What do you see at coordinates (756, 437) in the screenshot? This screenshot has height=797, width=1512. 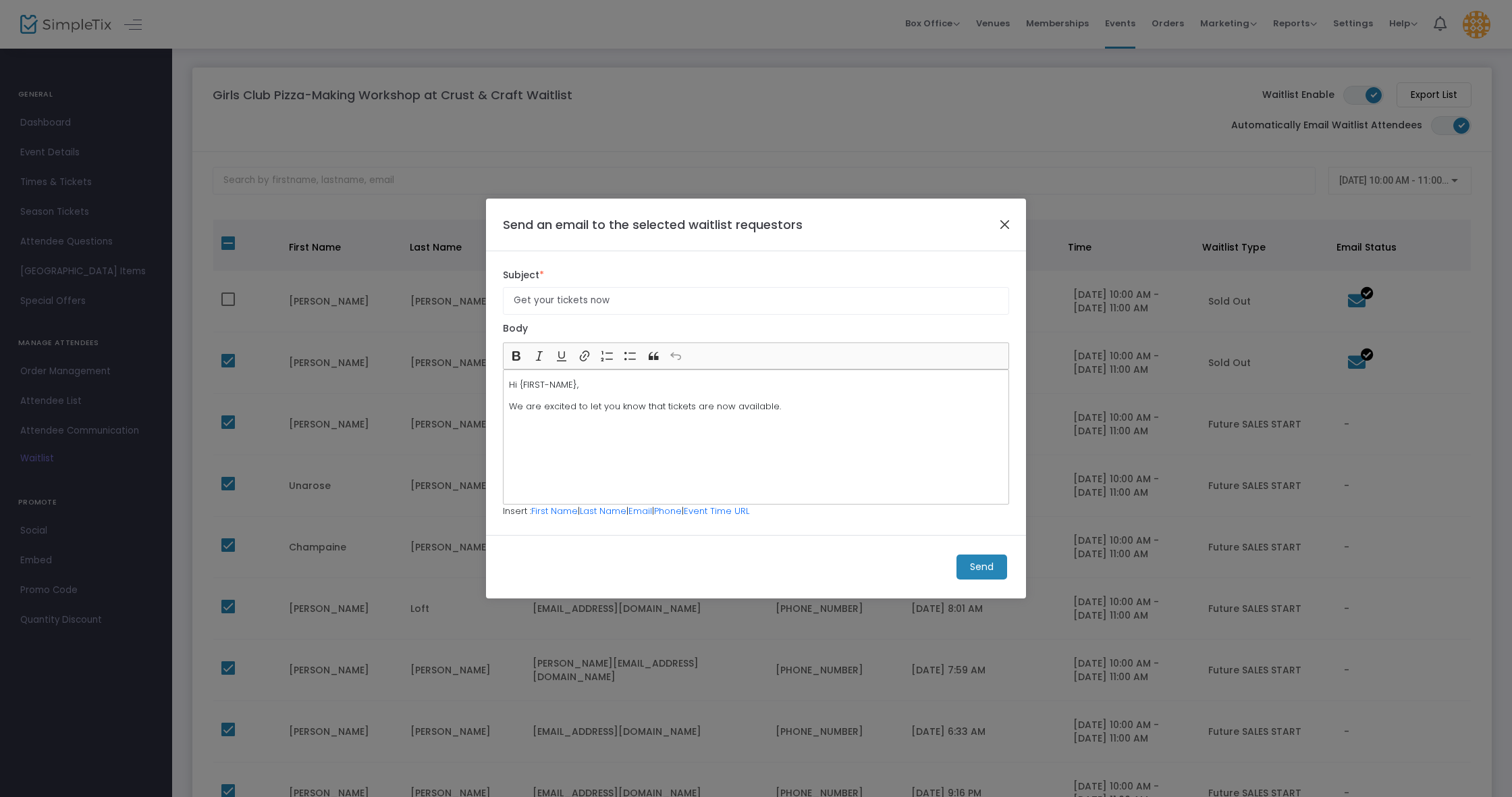 I see `div: Rich Text Editor, main` at bounding box center [756, 437].